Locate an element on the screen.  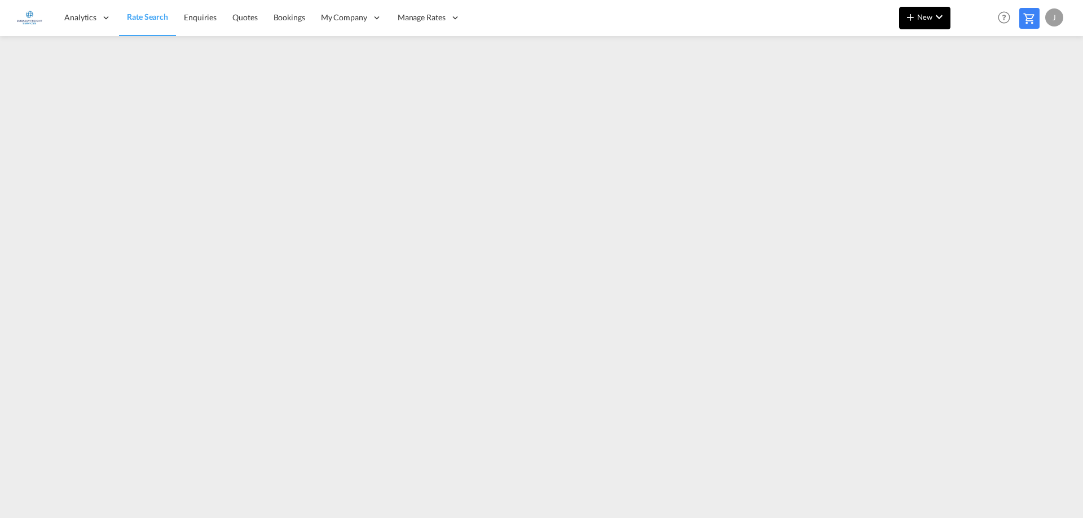
span: Bookings is located at coordinates (289, 17).